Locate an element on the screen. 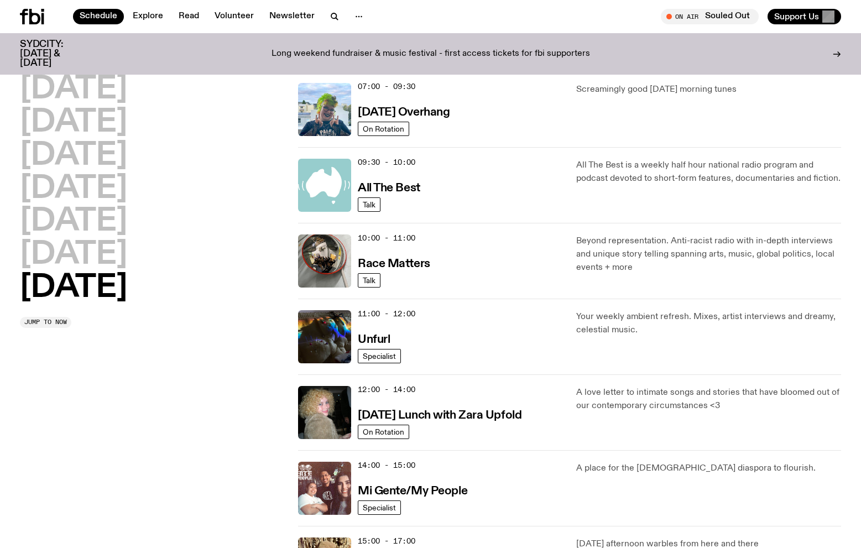 This screenshot has width=861, height=548. a: Volunteer is located at coordinates (234, 17).